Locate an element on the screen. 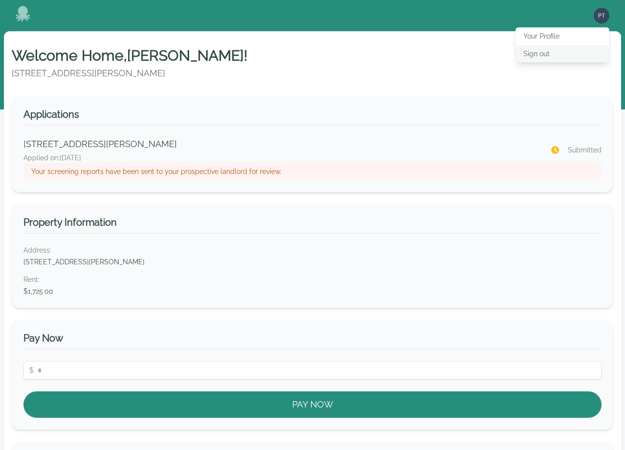 The width and height of the screenshot is (625, 450). h3: Applications is located at coordinates (312, 116).